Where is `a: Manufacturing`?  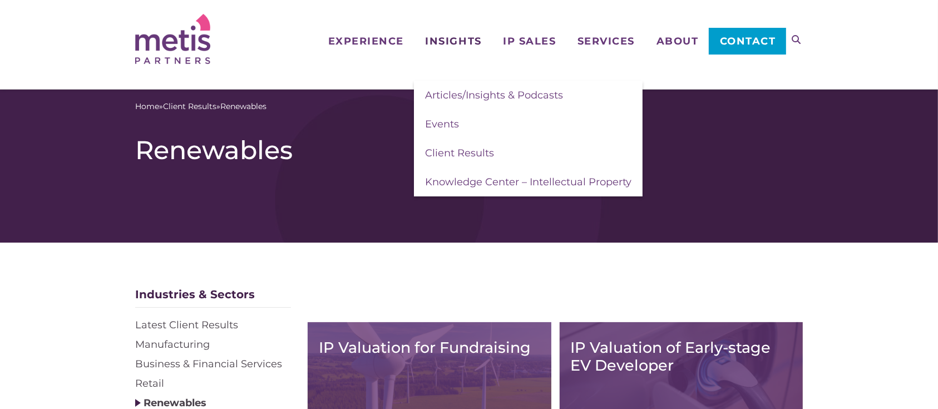
a: Manufacturing is located at coordinates (173, 345).